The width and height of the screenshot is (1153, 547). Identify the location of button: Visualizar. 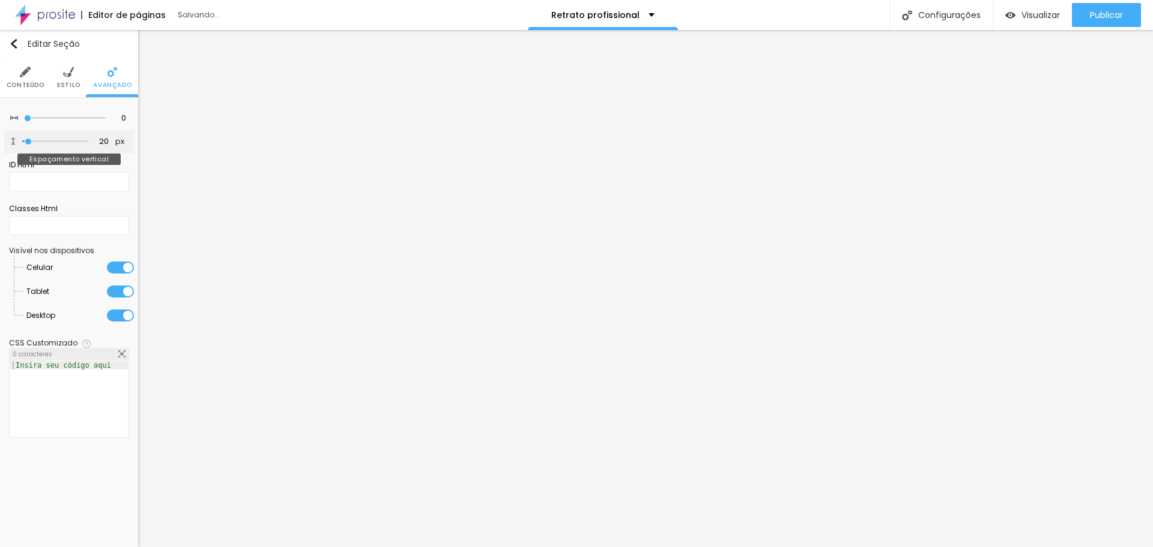
(1032, 15).